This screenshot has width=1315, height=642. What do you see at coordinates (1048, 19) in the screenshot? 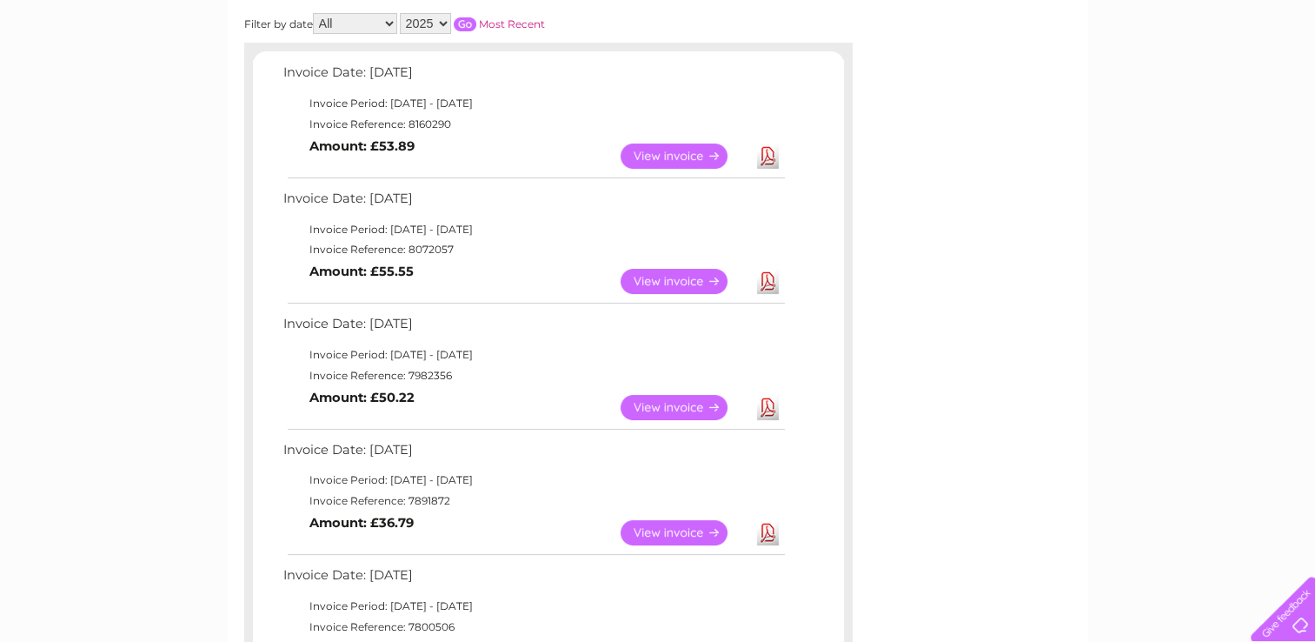
I see `a: 0333 014 3131` at bounding box center [1048, 19].